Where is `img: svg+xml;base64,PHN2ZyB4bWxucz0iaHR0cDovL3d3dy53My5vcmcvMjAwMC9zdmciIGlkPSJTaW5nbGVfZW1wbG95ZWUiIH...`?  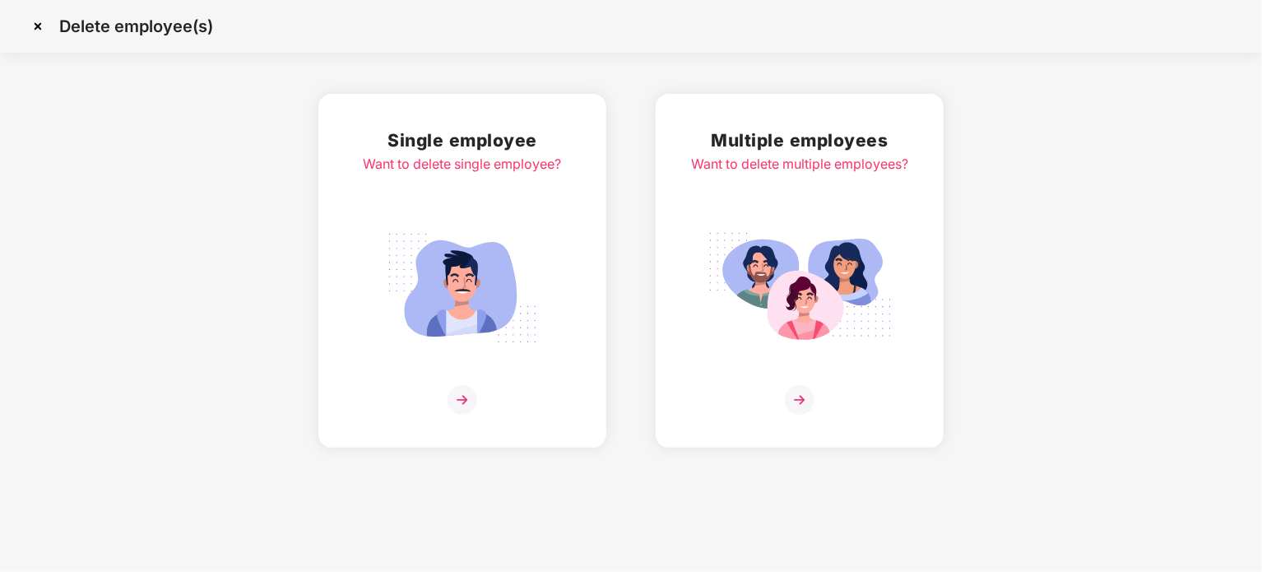
img: svg+xml;base64,PHN2ZyB4bWxucz0iaHR0cDovL3d3dy53My5vcmcvMjAwMC9zdmciIGlkPSJTaW5nbGVfZW1wbG95ZWUiIH... is located at coordinates (463, 288).